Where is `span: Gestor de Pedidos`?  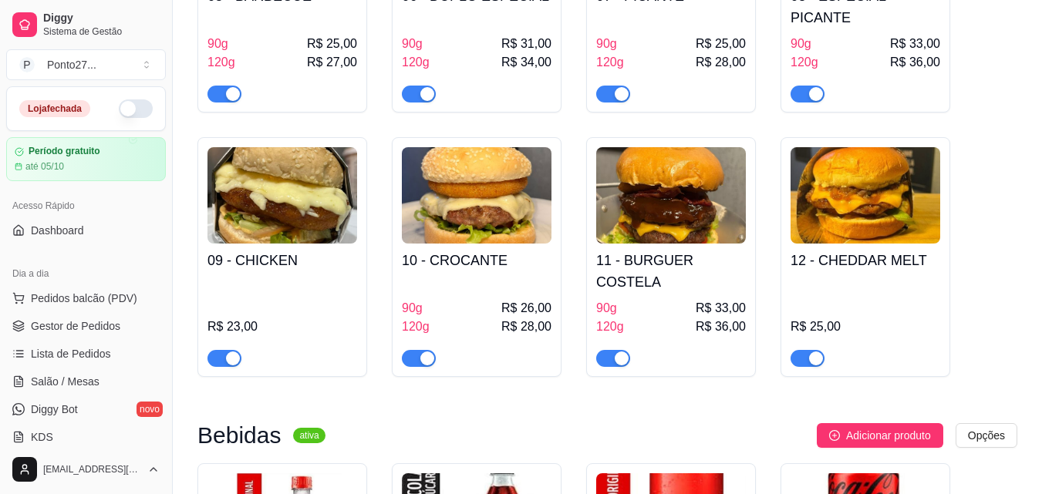 span: Gestor de Pedidos is located at coordinates (76, 326).